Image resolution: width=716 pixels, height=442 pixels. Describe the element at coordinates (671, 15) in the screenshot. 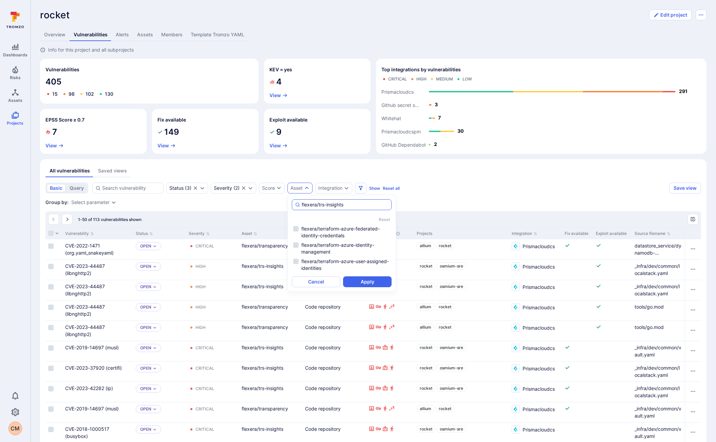

I see `button: Edit project` at that location.